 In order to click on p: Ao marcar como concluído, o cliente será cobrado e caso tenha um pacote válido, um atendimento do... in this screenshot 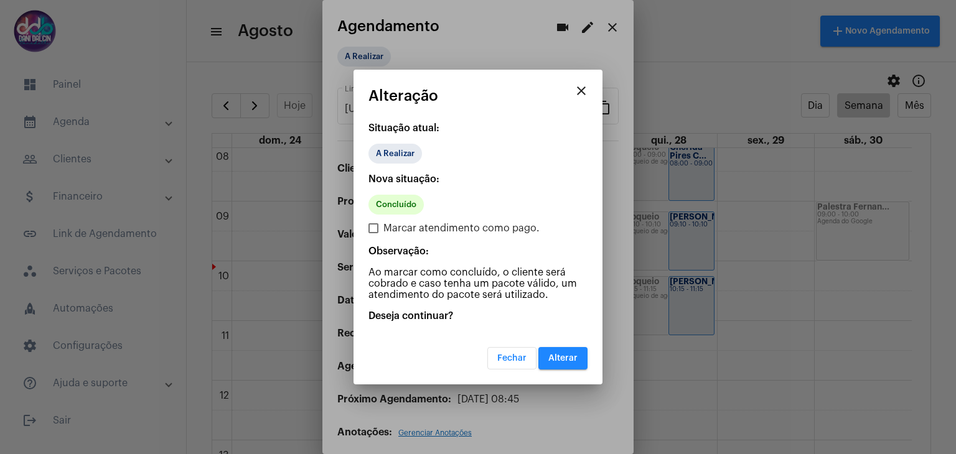, I will do `click(478, 284)`.